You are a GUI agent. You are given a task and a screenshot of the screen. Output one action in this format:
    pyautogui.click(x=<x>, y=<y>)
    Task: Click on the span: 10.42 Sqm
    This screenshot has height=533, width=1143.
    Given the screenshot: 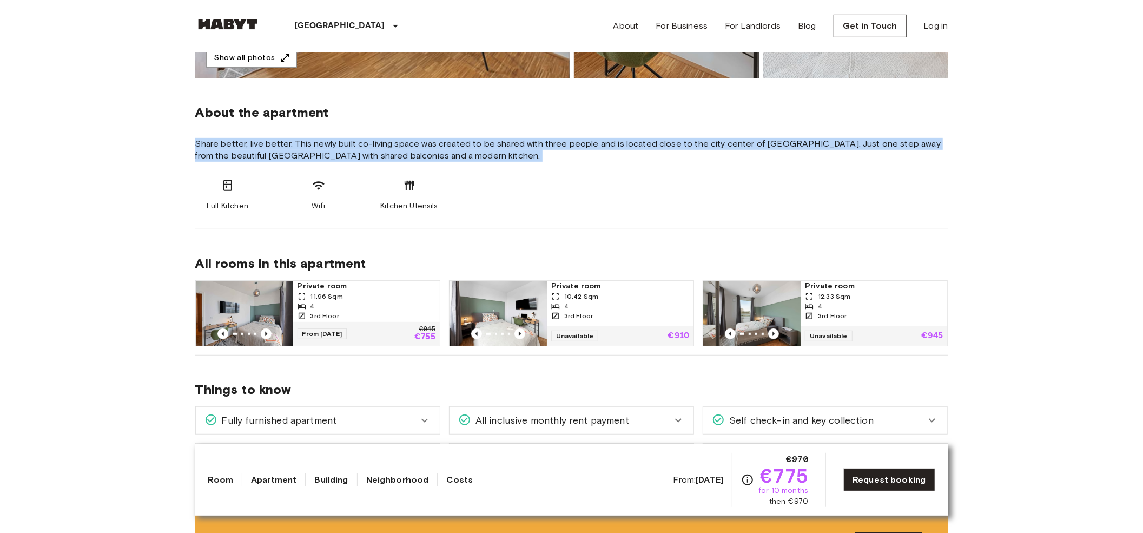 What is the action you would take?
    pyautogui.click(x=581, y=297)
    